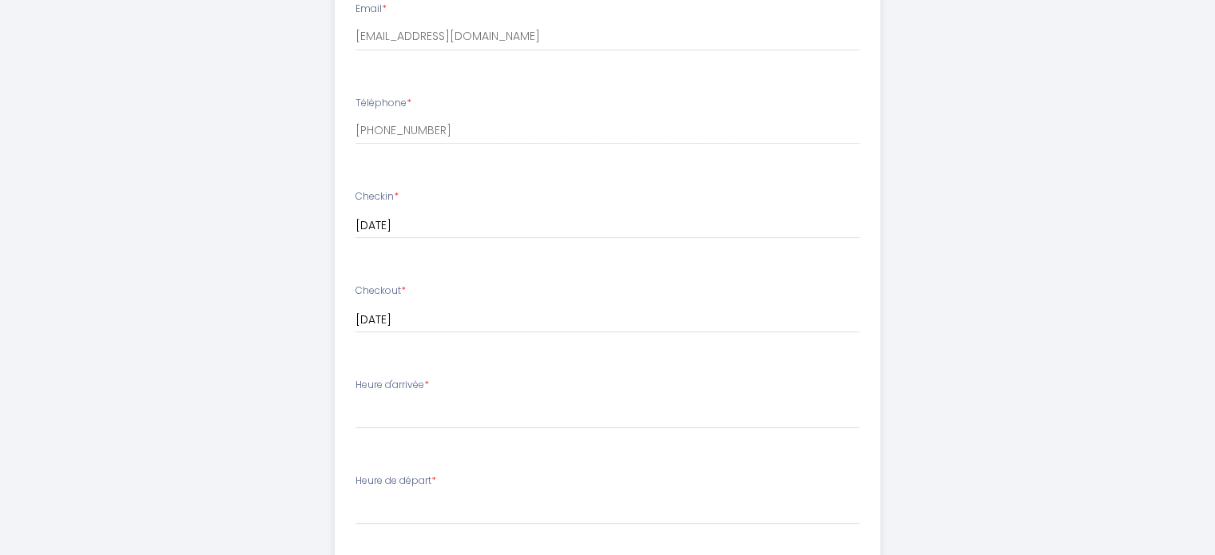 The height and width of the screenshot is (555, 1215). What do you see at coordinates (395, 481) in the screenshot?
I see `label: Heure de départ` at bounding box center [395, 481].